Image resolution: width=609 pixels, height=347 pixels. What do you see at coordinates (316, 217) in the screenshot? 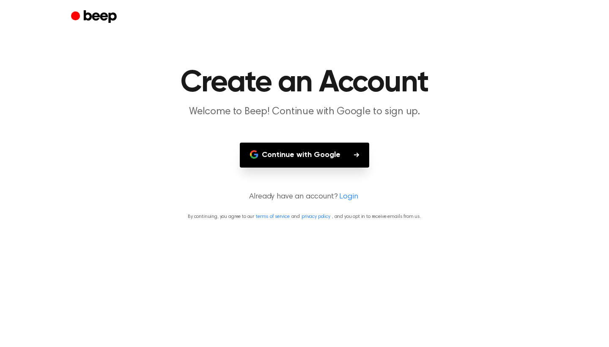
I see `a: privacy policy` at bounding box center [316, 217].